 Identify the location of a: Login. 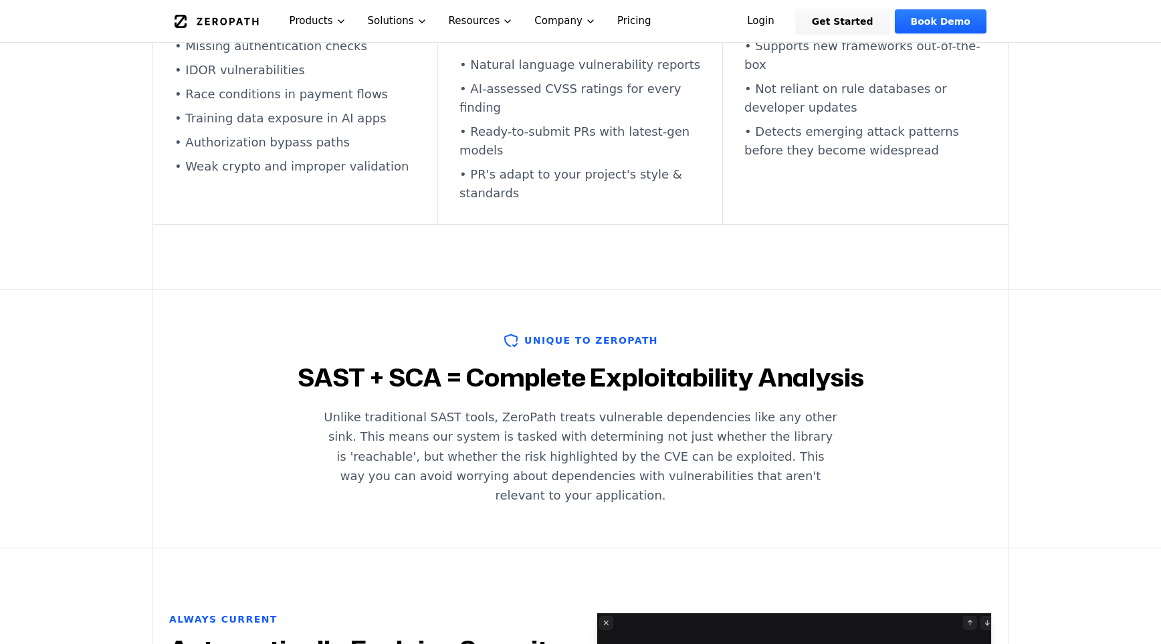
(760, 21).